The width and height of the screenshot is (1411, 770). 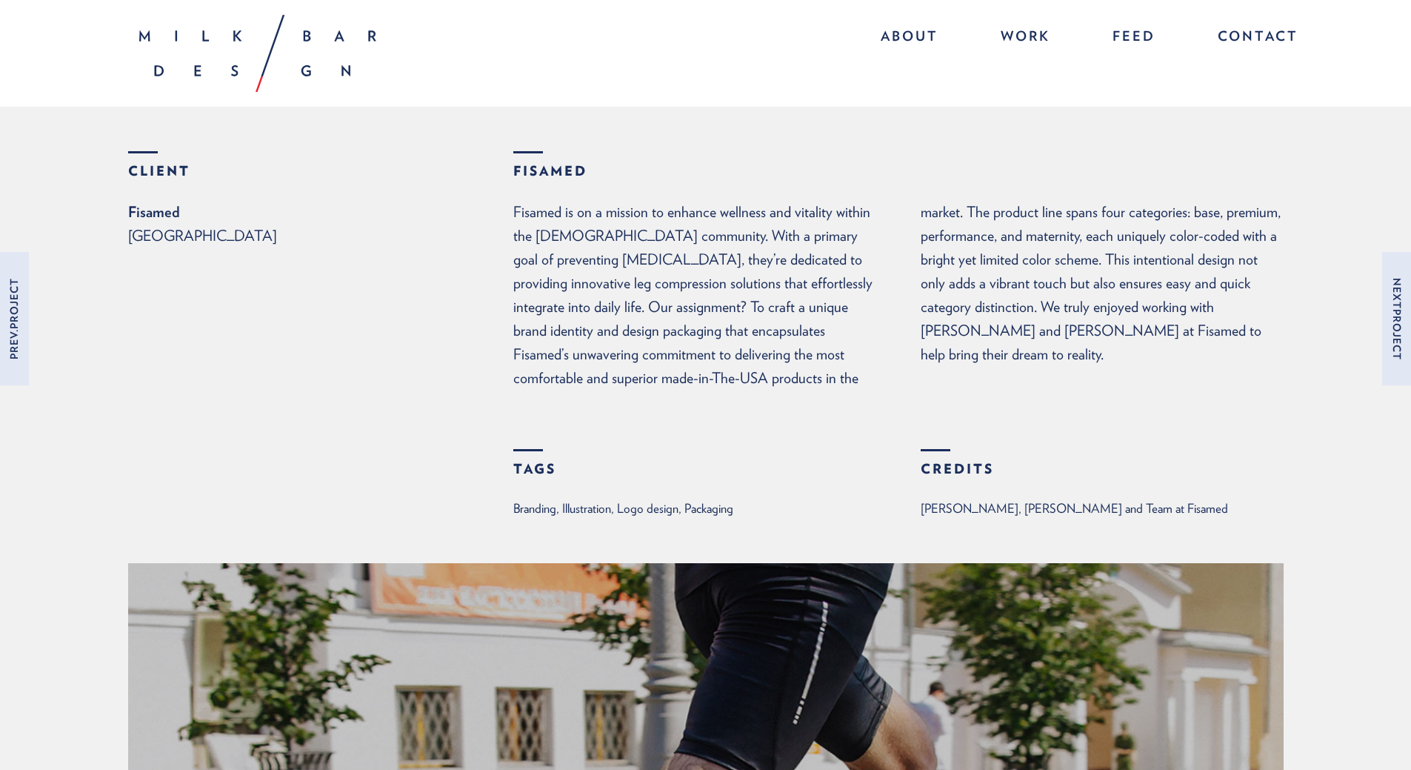 What do you see at coordinates (1025, 38) in the screenshot?
I see `a: Work` at bounding box center [1025, 38].